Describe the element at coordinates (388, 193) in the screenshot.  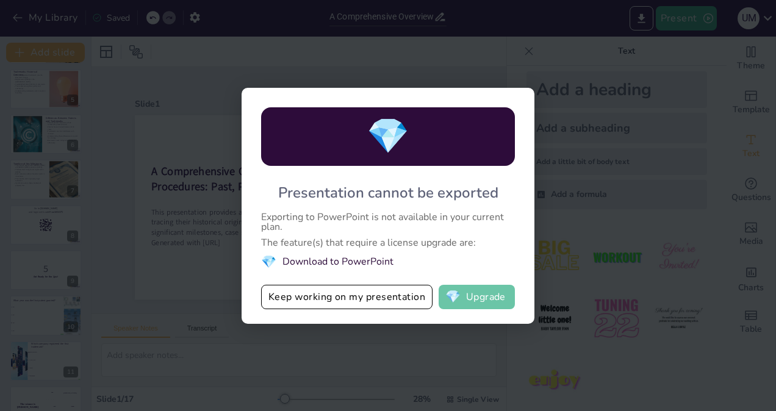
I see `div: Presentation cannot be exported` at that location.